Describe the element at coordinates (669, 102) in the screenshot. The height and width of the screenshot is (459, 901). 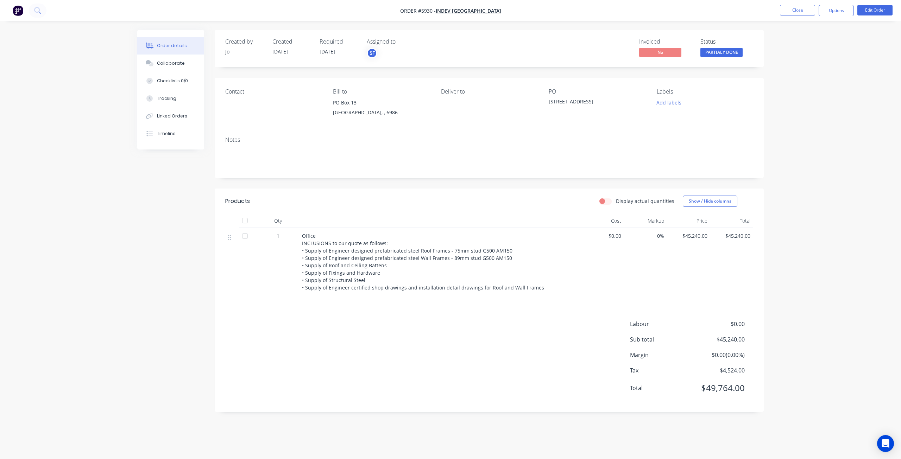
I see `button: Add labels` at that location.